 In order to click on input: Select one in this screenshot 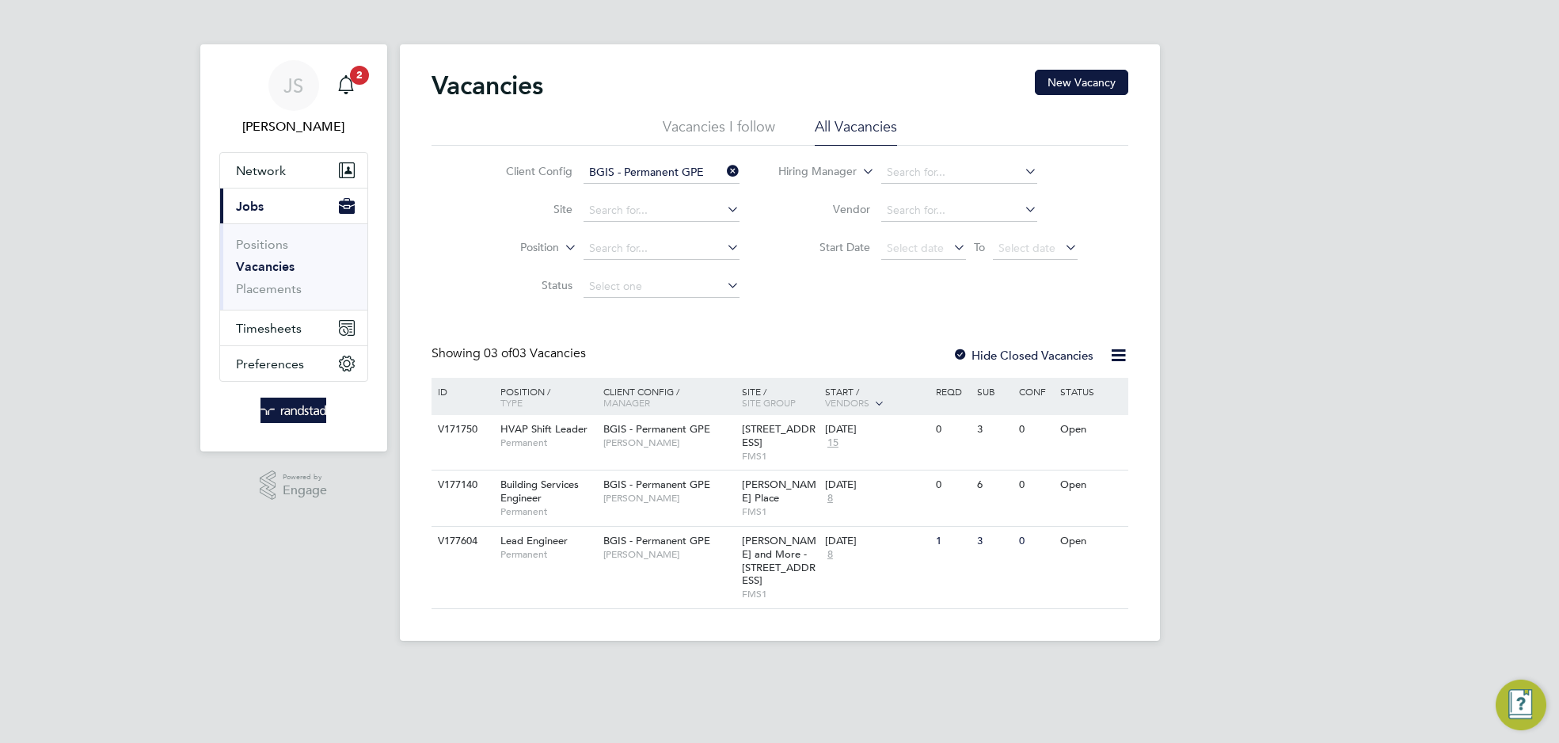, I will do `click(661, 287)`.